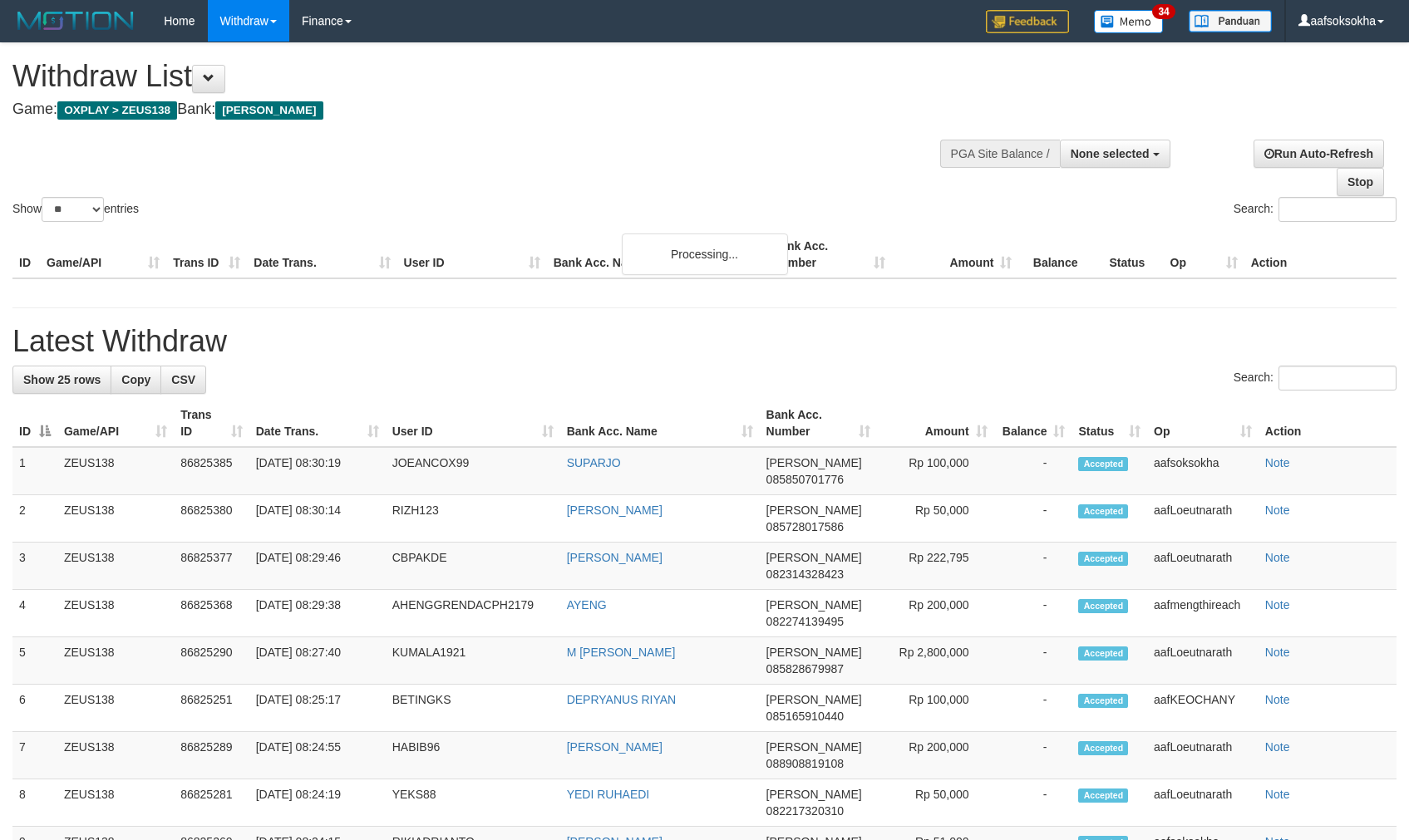 The width and height of the screenshot is (1409, 840). Describe the element at coordinates (608, 794) in the screenshot. I see `a: YEDI RUHAEDI` at that location.